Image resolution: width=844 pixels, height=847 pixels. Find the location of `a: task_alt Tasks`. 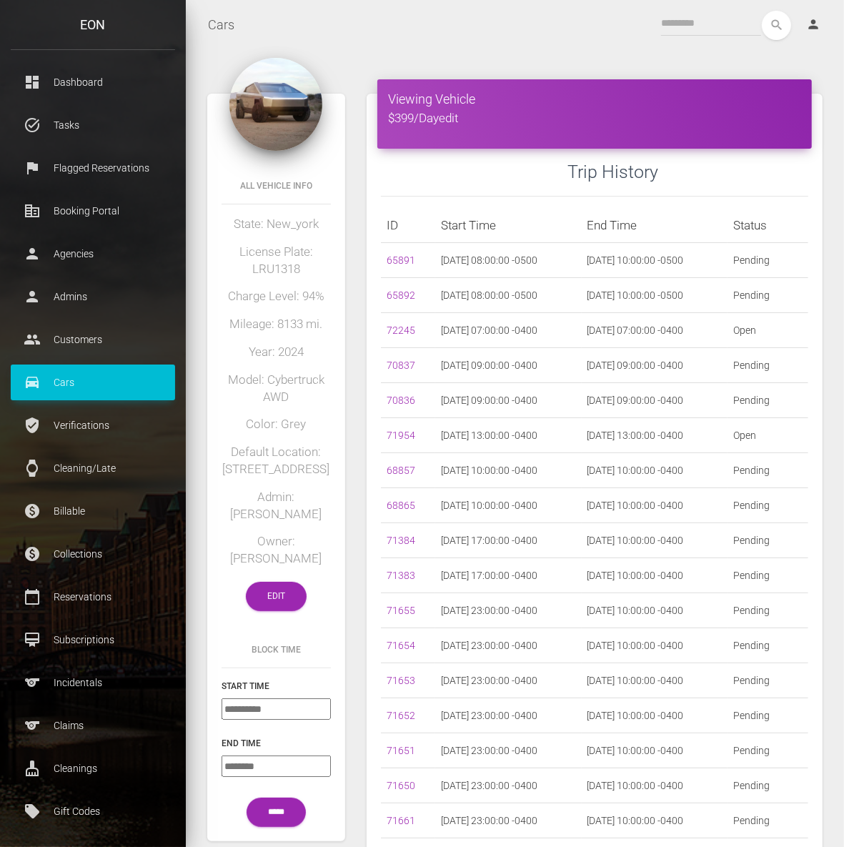

a: task_alt Tasks is located at coordinates (93, 125).